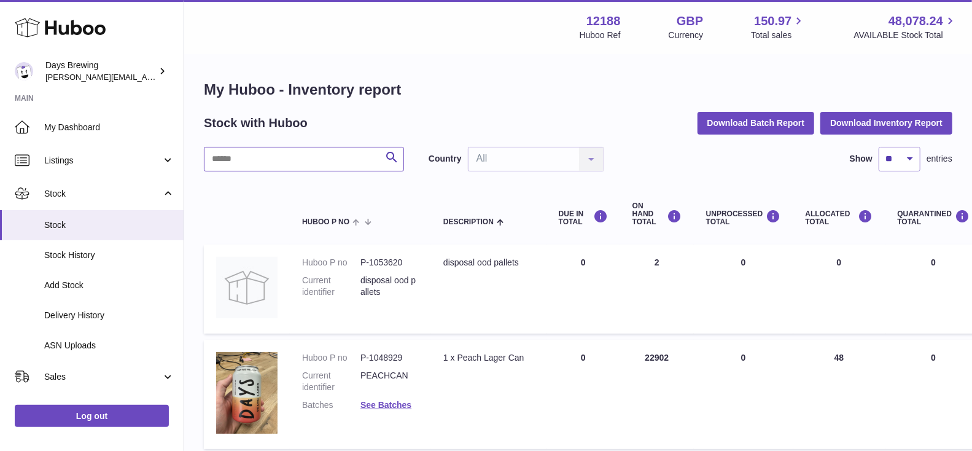  Describe the element at coordinates (905, 35) in the screenshot. I see `span: AVAILABLE Stock Total` at that location.